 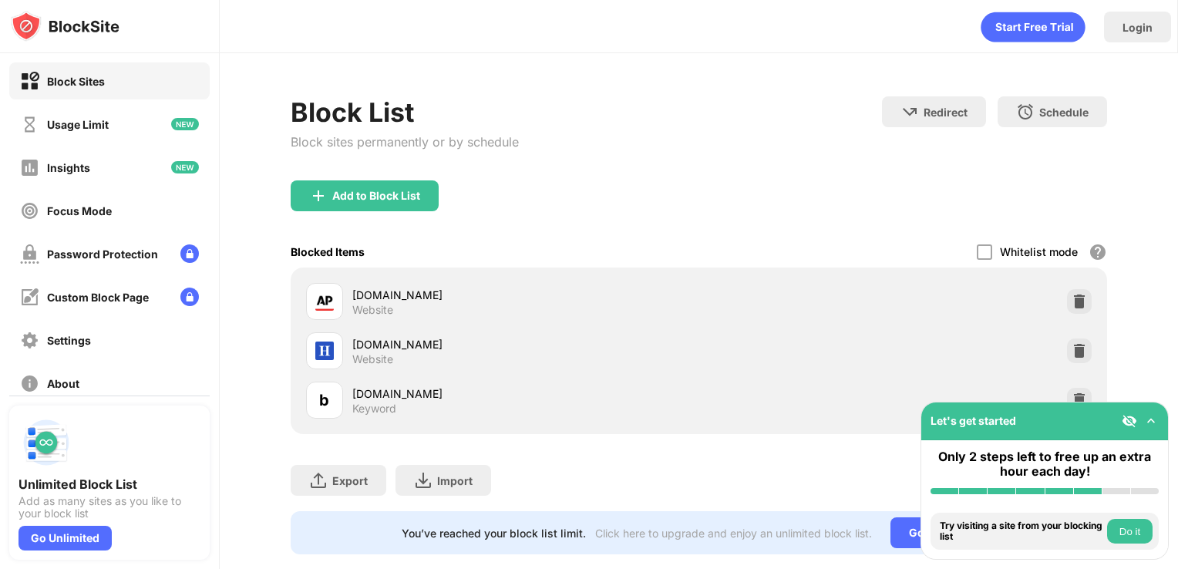 I want to click on img: customize-block-page-off.svg, so click(x=29, y=297).